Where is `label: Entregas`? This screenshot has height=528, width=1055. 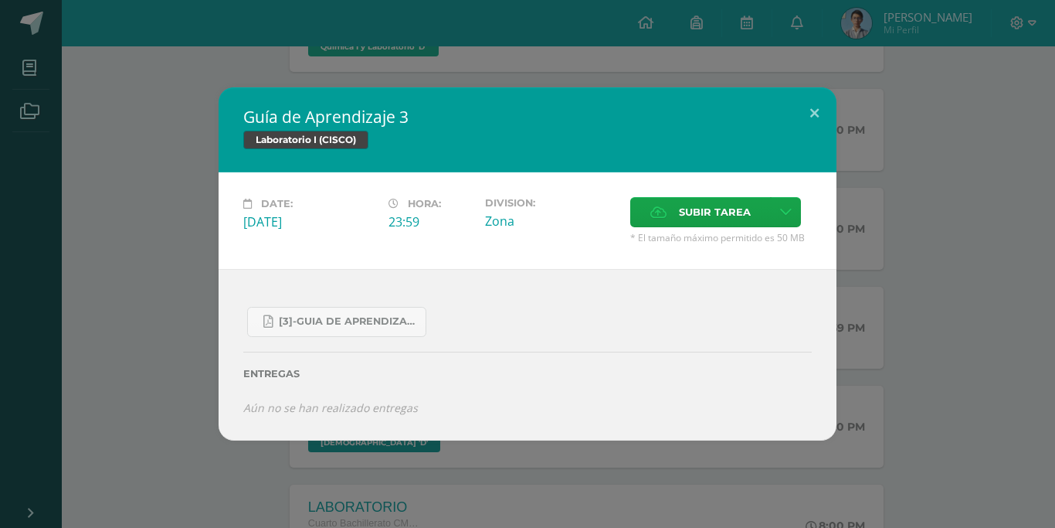
label: Entregas is located at coordinates (528, 373).